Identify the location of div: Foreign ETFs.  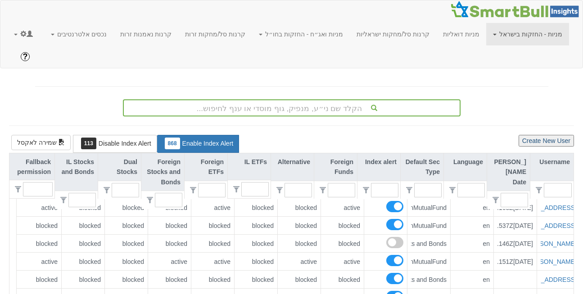
(206, 167).